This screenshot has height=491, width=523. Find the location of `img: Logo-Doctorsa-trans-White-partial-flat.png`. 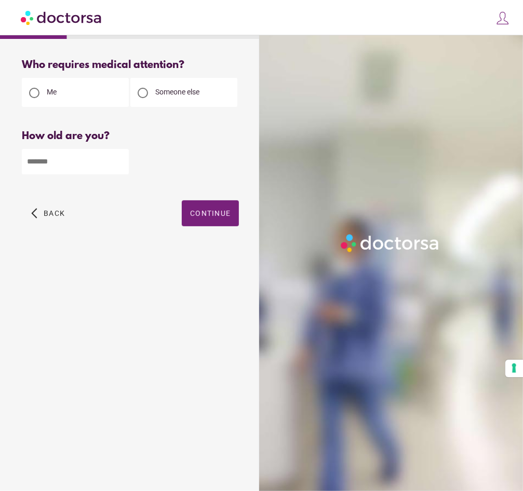

img: Logo-Doctorsa-trans-White-partial-flat.png is located at coordinates (390, 243).